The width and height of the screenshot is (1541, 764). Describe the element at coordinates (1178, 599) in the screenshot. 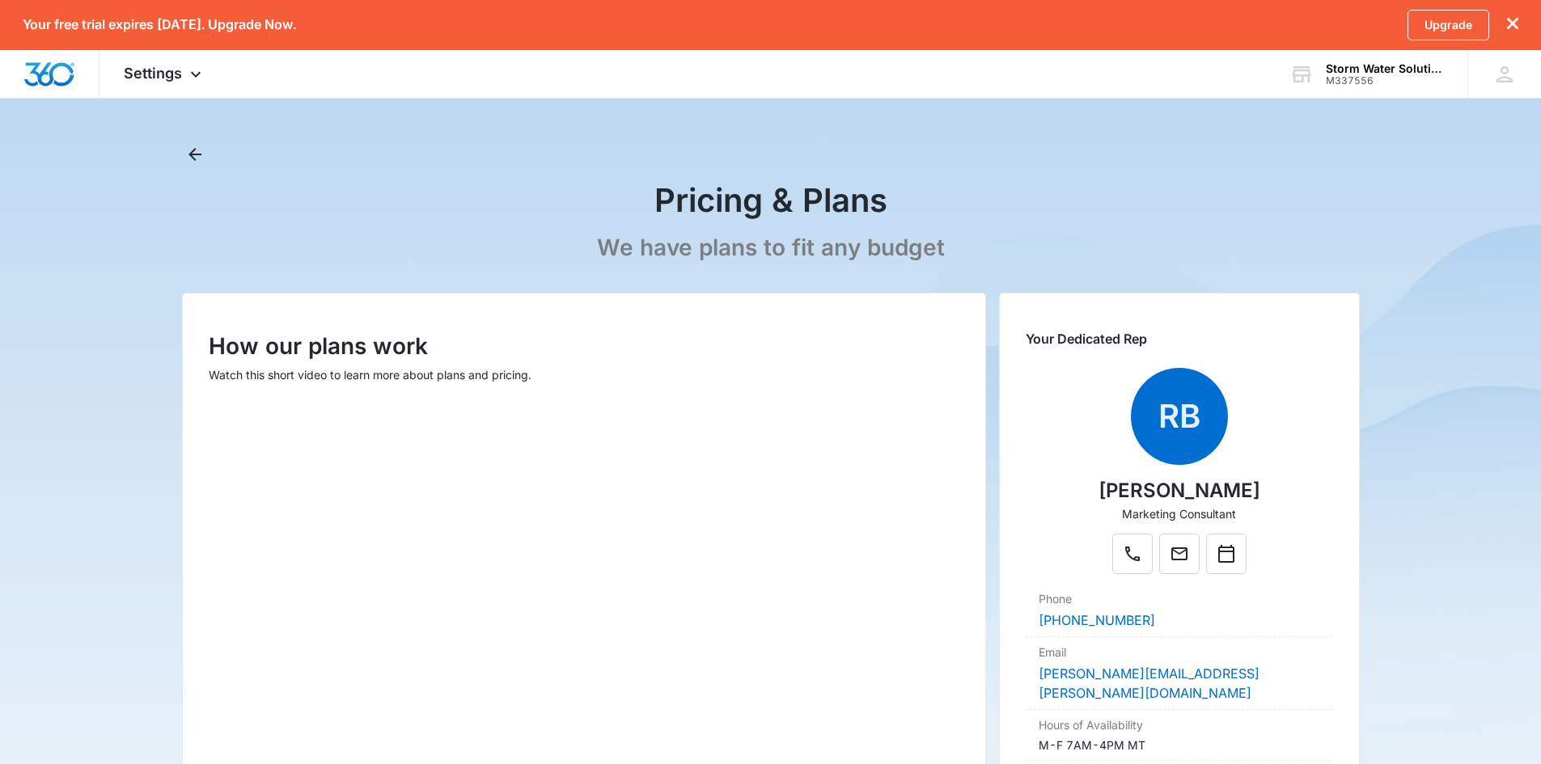

I see `dt: Phone` at that location.